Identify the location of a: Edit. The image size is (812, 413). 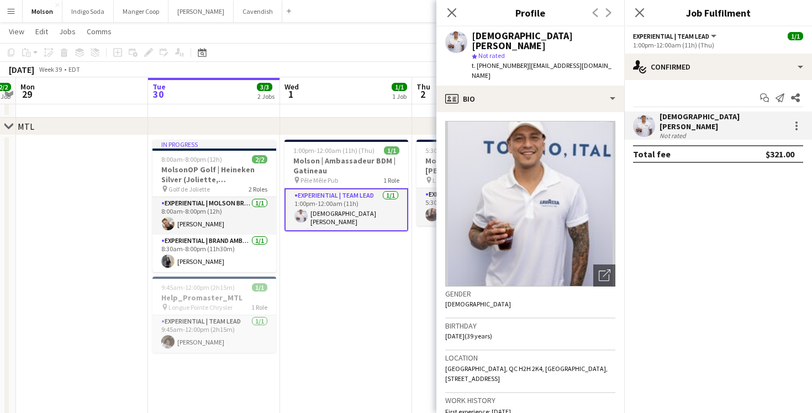
(41, 31).